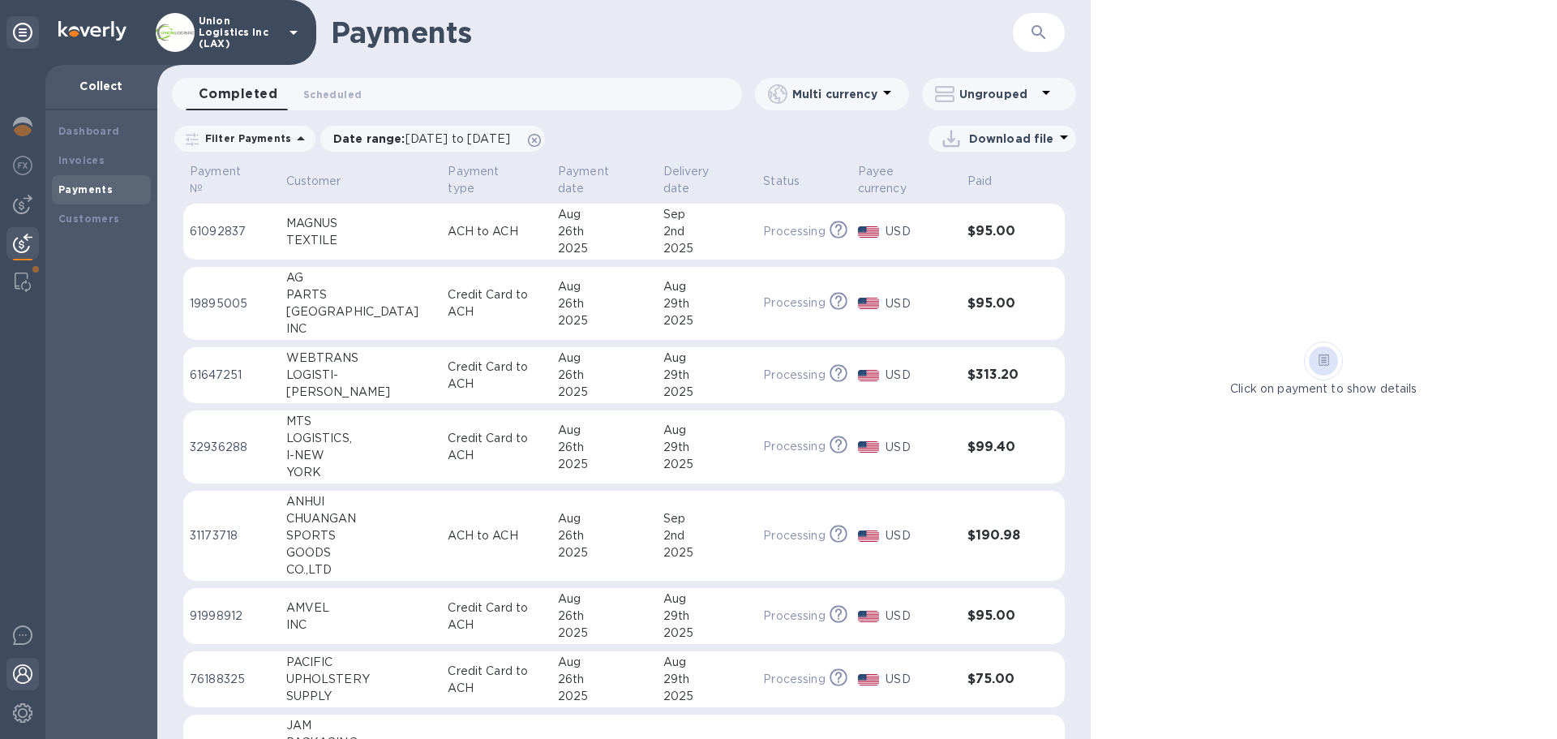  Describe the element at coordinates (361, 552) in the screenshot. I see `div: GOODS` at that location.